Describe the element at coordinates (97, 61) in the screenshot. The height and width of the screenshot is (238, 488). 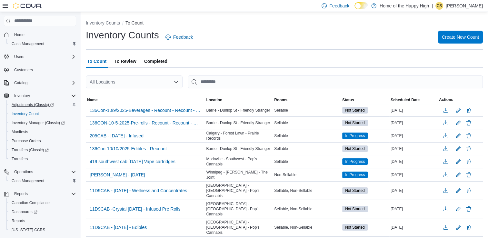
I see `span: To Count` at that location.